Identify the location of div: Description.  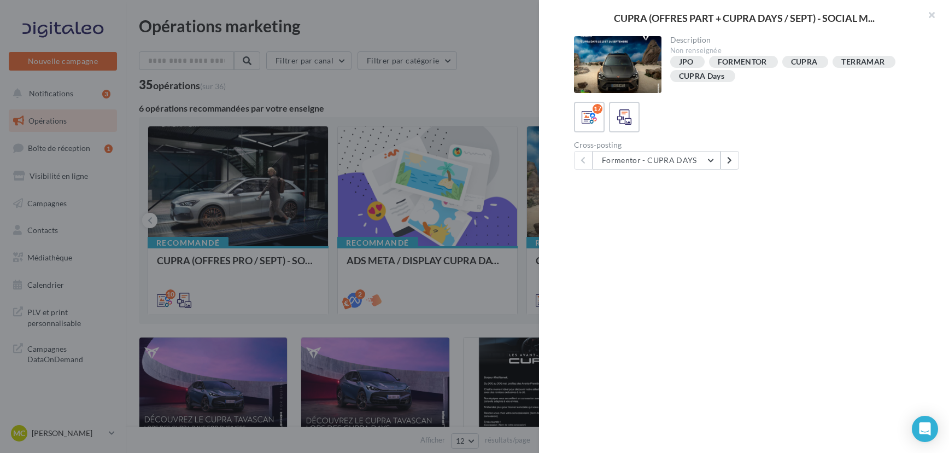
(792, 40).